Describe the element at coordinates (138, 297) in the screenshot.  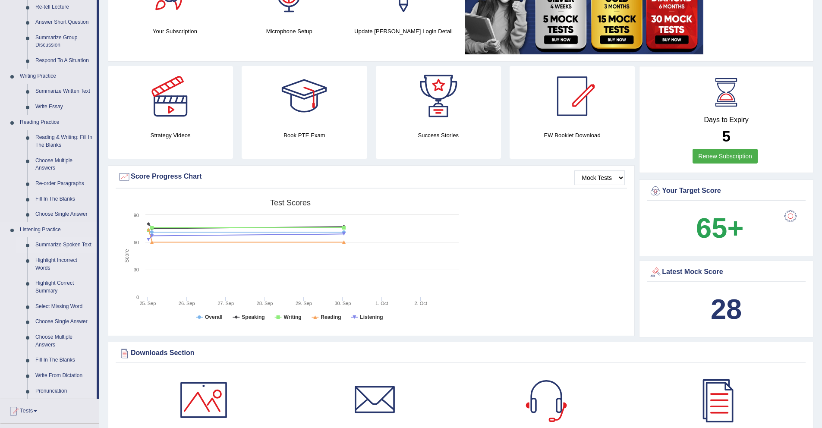
I see `text: 0` at that location.